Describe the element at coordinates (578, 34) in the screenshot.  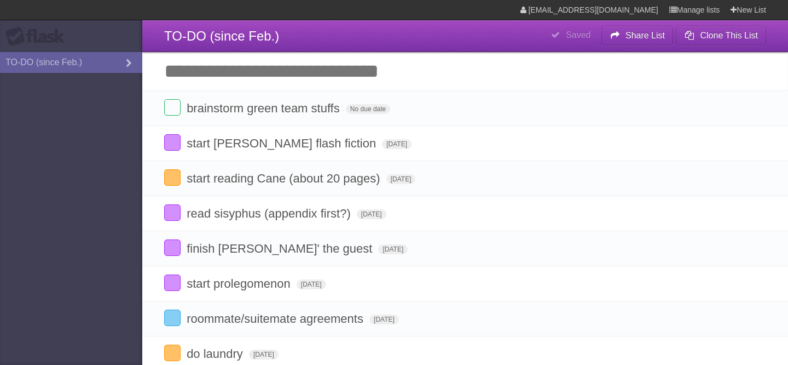
I see `b: Saved` at that location.